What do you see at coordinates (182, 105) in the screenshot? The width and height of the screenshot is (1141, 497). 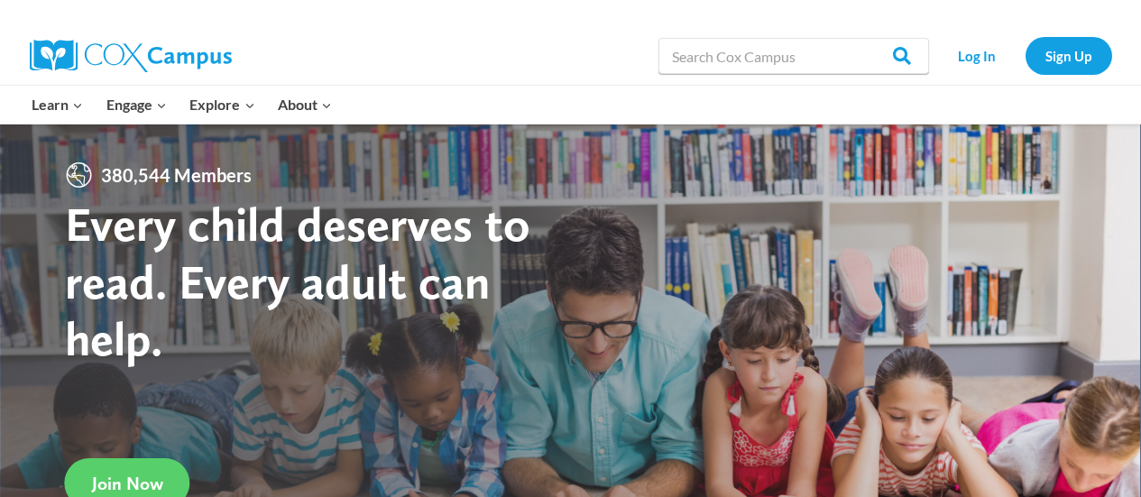 I see `nav: Primary Navigation` at bounding box center [182, 105].